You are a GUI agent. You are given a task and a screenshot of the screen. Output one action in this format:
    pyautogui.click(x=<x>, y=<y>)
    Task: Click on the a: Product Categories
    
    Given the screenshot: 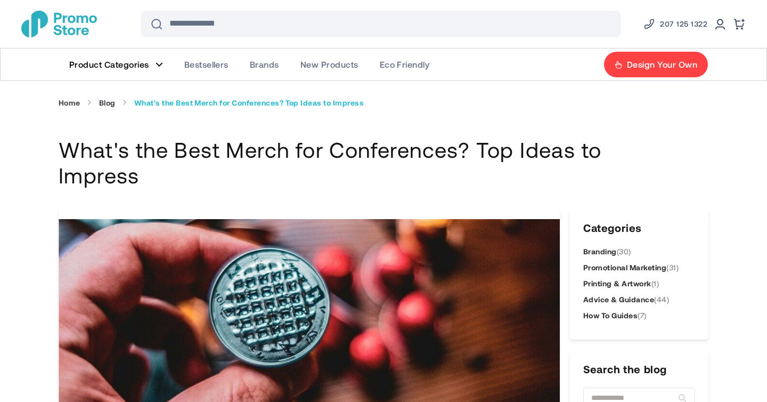 What is the action you would take?
    pyautogui.click(x=116, y=64)
    